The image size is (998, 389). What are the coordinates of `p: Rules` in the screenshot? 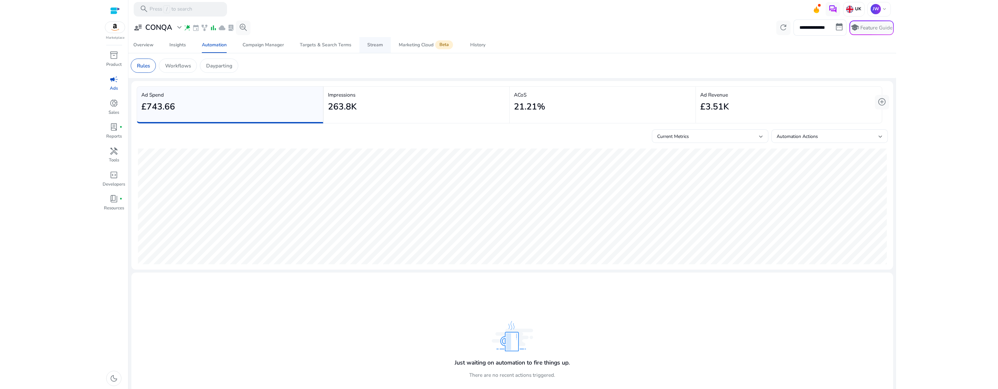 It's located at (143, 66).